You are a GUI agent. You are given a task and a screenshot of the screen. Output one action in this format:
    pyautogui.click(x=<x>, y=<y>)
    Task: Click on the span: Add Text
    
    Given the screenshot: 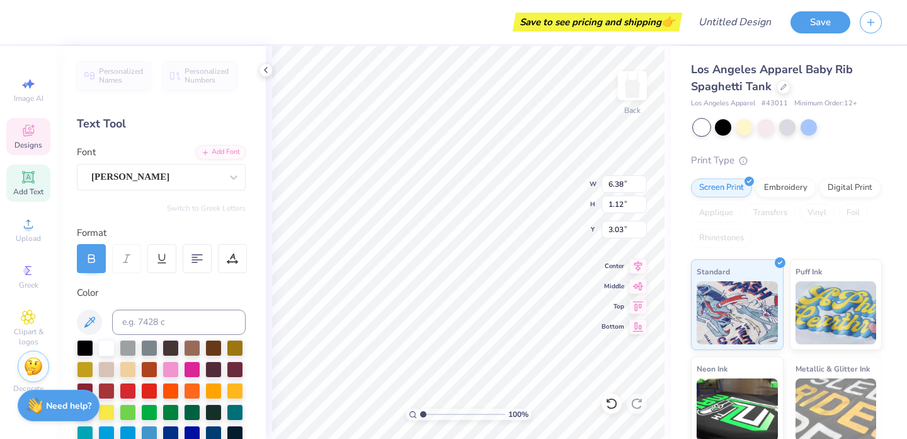 What is the action you would take?
    pyautogui.click(x=28, y=192)
    